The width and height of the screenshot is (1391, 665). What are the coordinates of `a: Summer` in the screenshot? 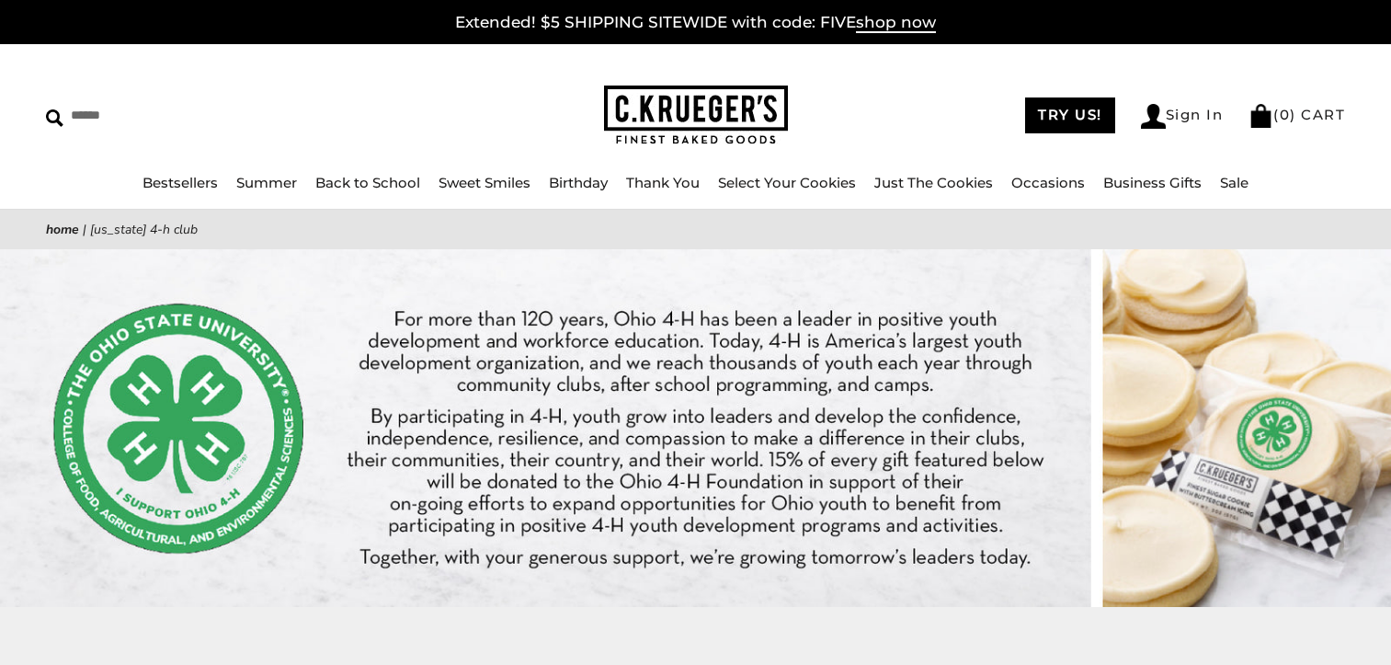 It's located at (267, 182).